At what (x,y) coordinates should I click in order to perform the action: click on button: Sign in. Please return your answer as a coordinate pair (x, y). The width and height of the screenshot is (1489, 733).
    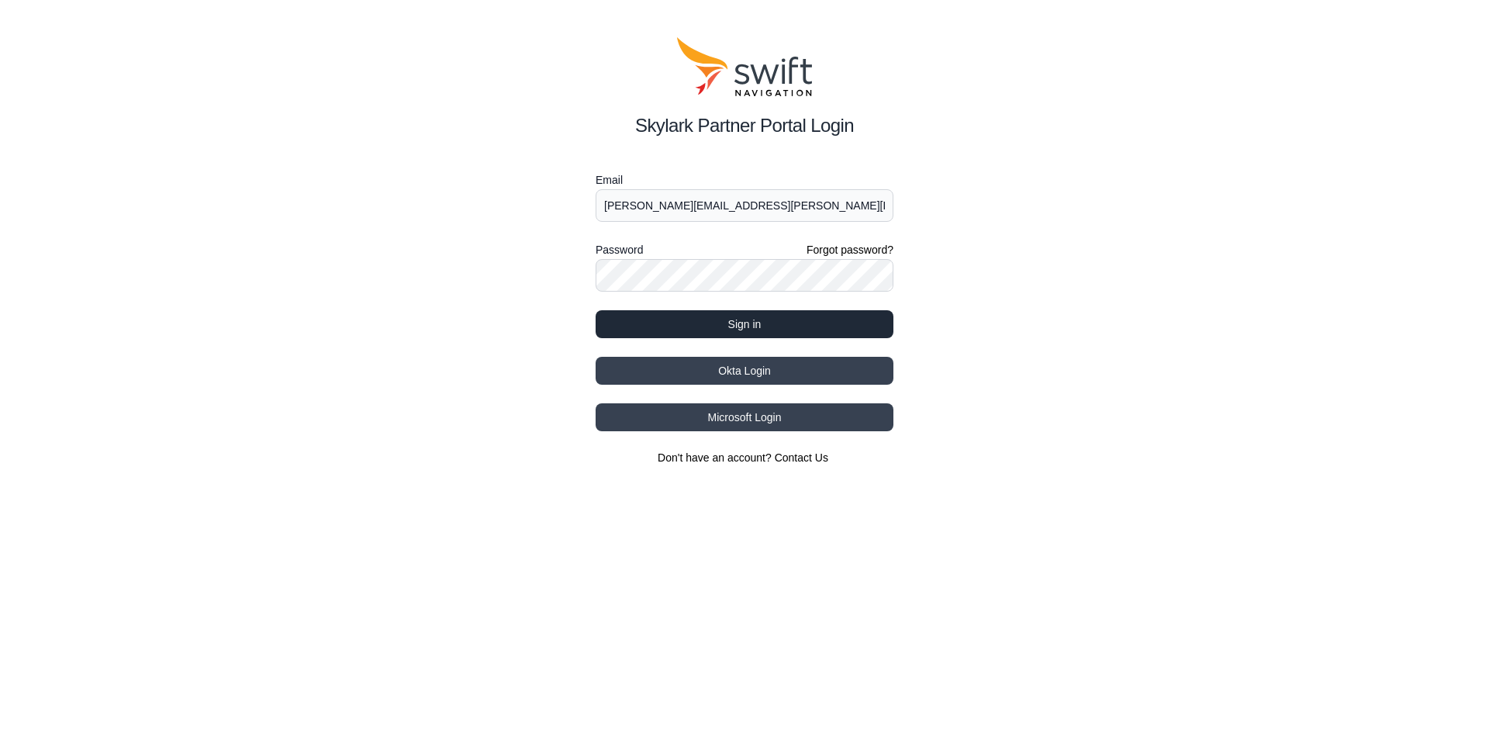
    Looking at the image, I should click on (744, 324).